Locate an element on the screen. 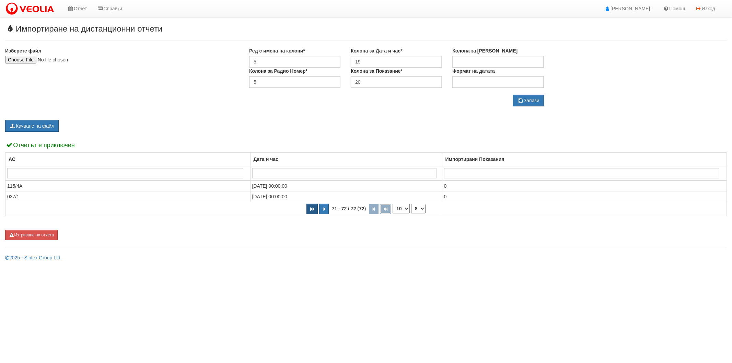 The height and width of the screenshot is (363, 732). h4: Отчетът е приключен is located at coordinates (366, 146).